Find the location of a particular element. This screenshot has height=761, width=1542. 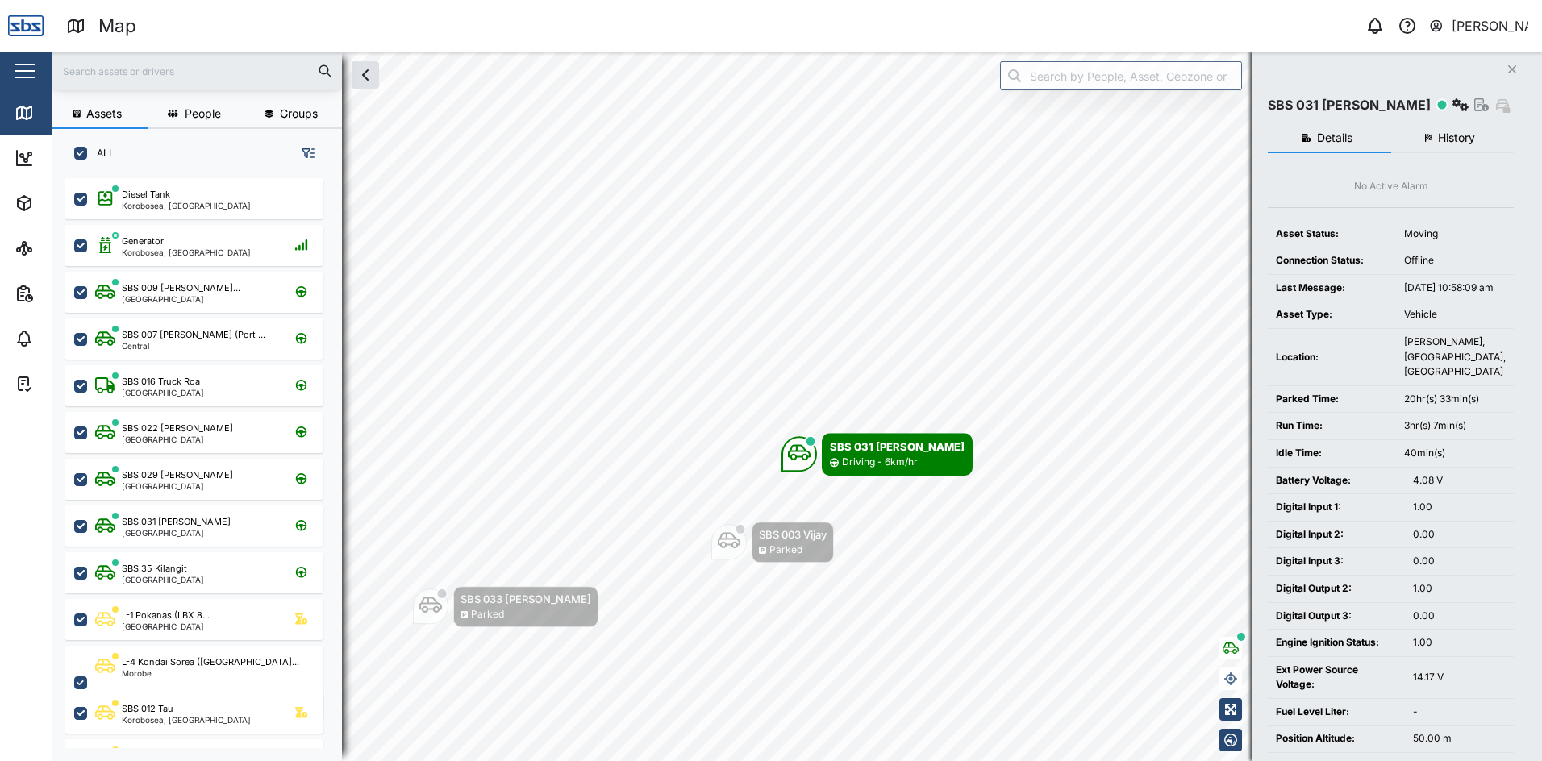

canvas: Map is located at coordinates (797, 407).